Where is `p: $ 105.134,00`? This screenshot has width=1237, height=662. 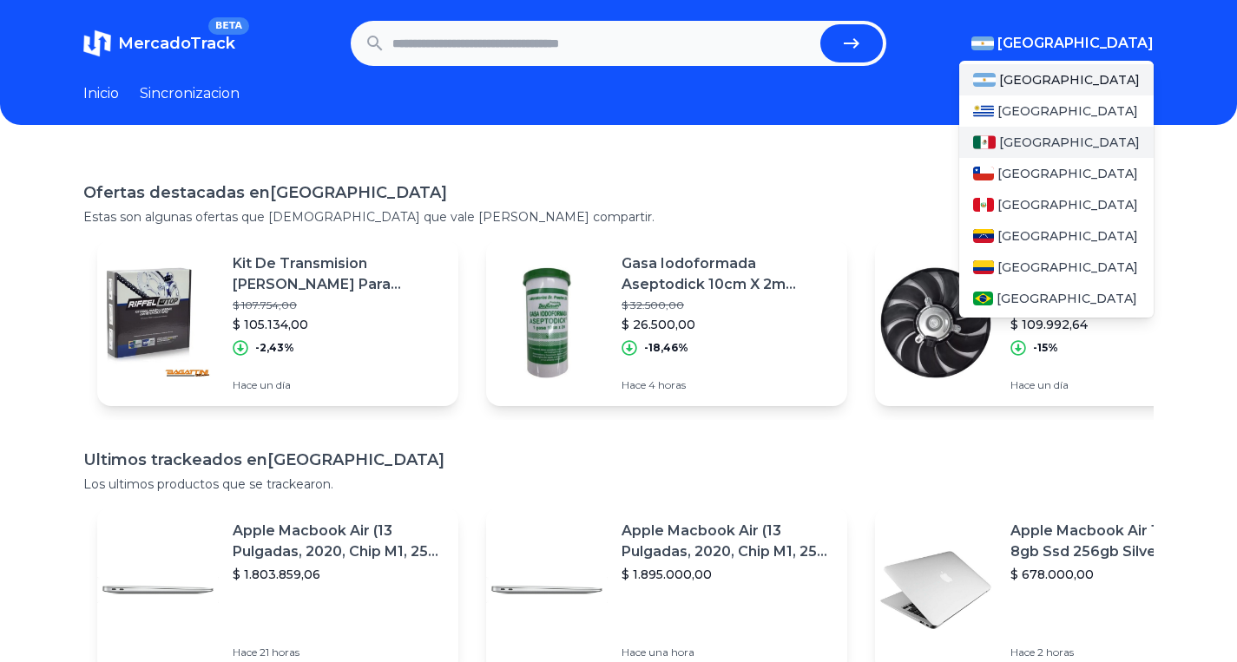
p: $ 105.134,00 is located at coordinates (339, 325).